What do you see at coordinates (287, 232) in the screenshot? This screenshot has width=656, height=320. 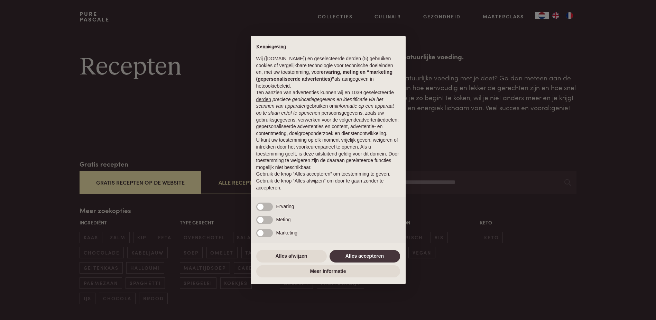 I see `span: Marketing` at bounding box center [287, 232].